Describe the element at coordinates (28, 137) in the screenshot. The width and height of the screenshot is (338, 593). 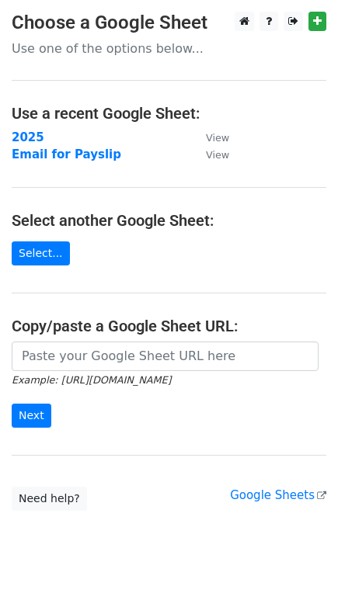
I see `a: 2025` at that location.